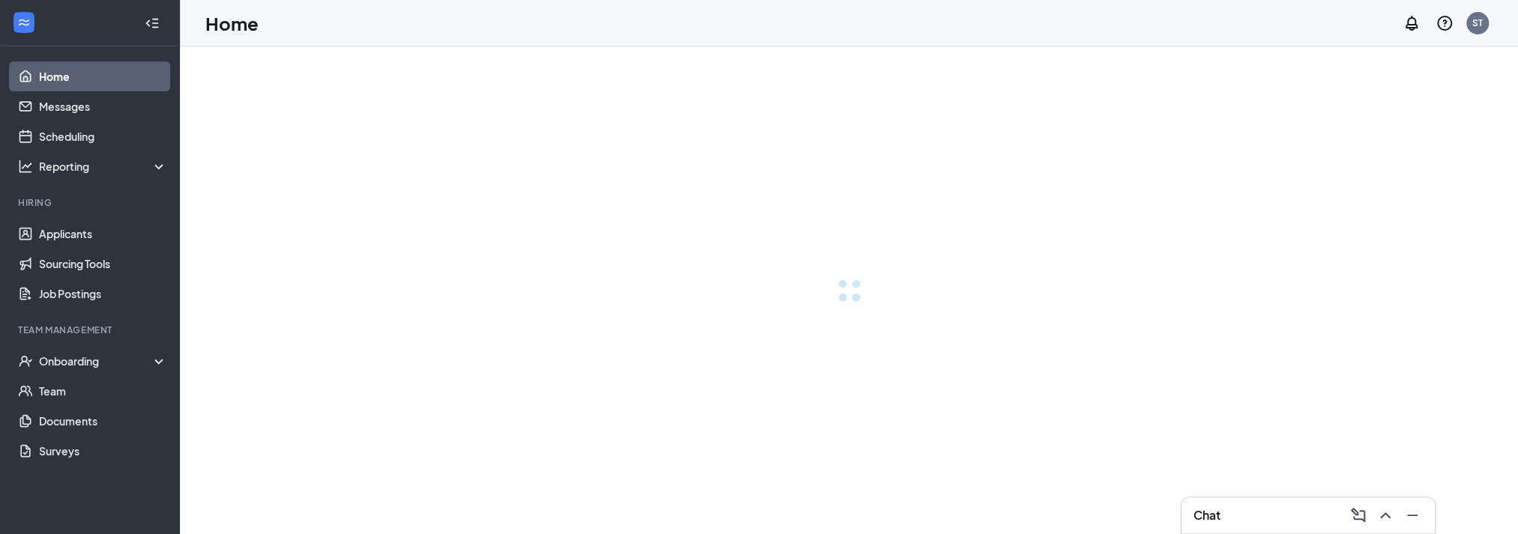  What do you see at coordinates (1358, 516) in the screenshot?
I see `svg: ComposeMessage` at bounding box center [1358, 516].